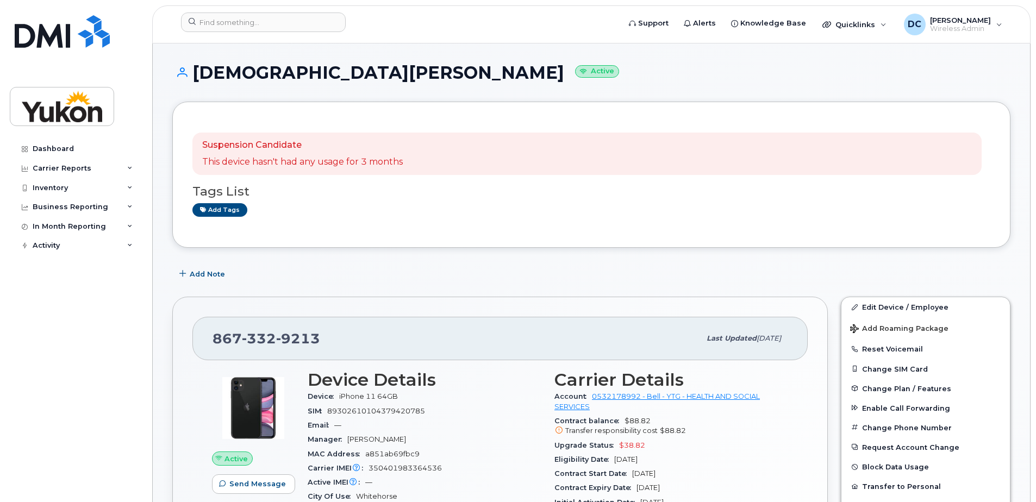  What do you see at coordinates (377, 496) in the screenshot?
I see `span: Whitehorse` at bounding box center [377, 496].